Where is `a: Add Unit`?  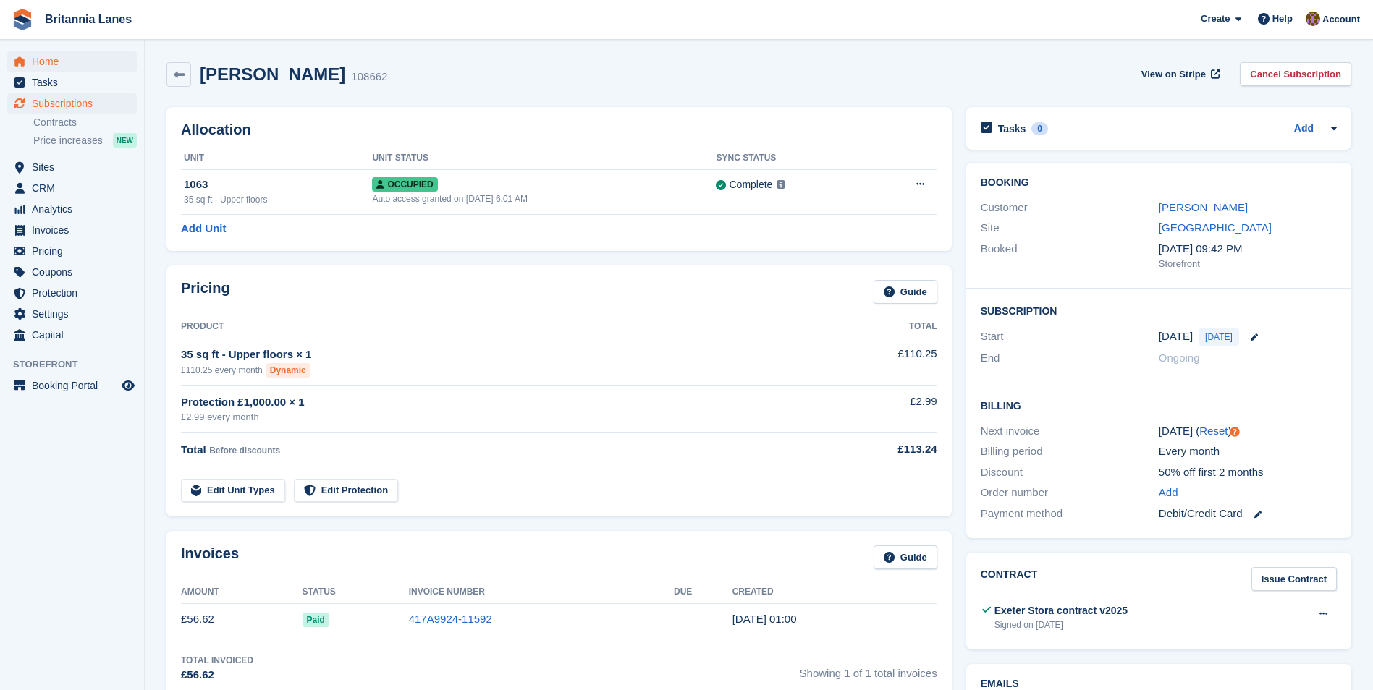
a: Add Unit is located at coordinates (203, 229).